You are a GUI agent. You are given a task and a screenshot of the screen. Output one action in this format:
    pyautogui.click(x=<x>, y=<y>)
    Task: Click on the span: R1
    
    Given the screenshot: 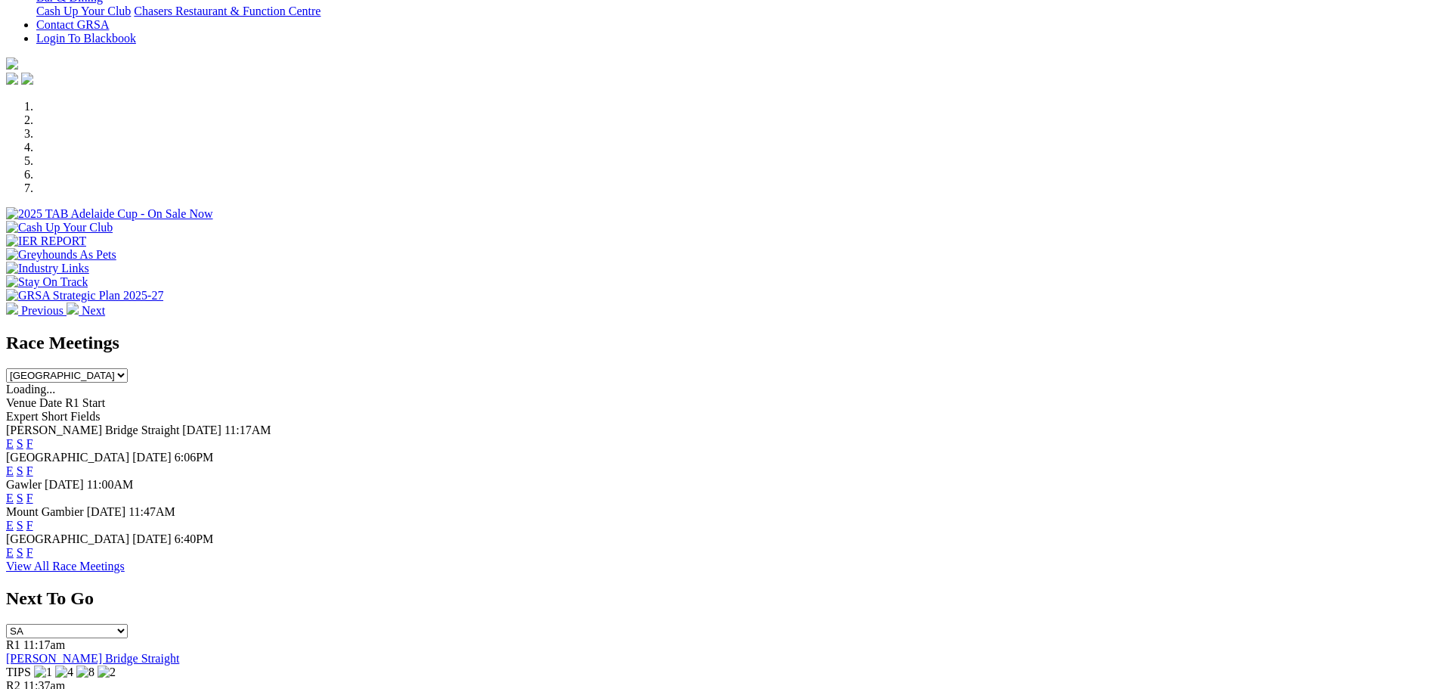 What is the action you would take?
    pyautogui.click(x=13, y=644)
    